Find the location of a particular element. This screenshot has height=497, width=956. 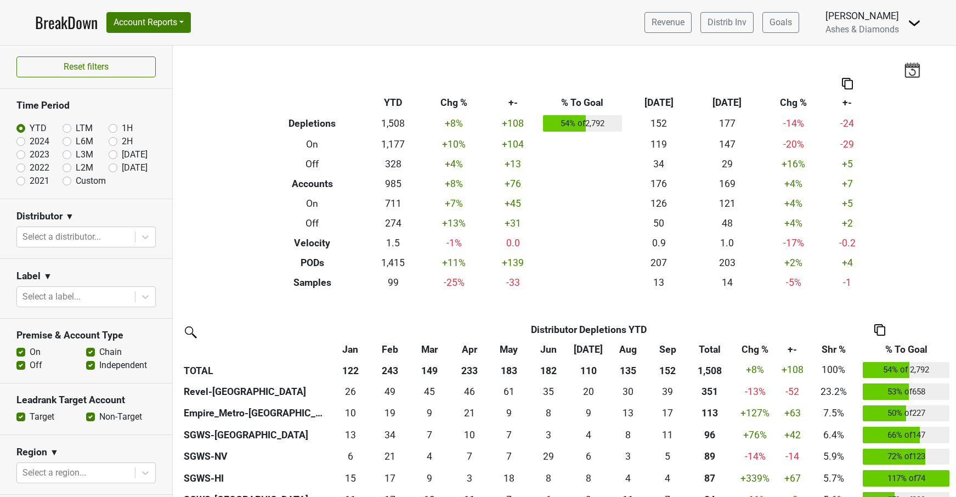

th: % To Goal is located at coordinates (583, 103).